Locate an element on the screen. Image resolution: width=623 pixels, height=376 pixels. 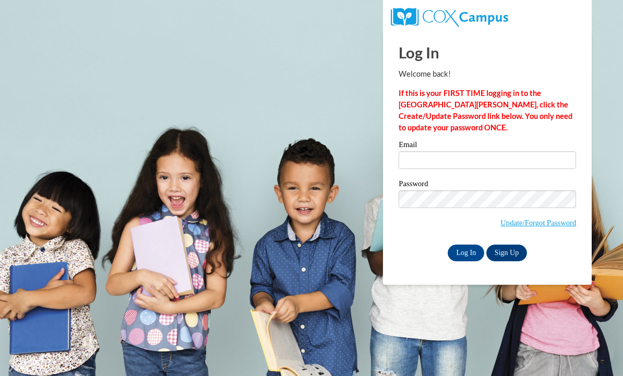
label: Password is located at coordinates (487, 185).